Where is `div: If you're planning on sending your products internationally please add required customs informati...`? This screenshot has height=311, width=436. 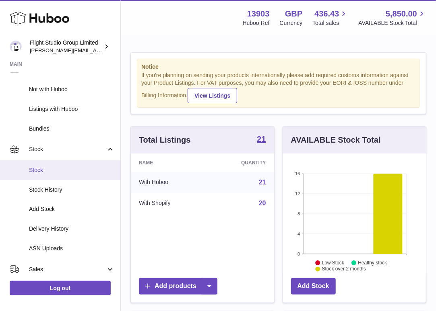 div: If you're planning on sending your products internationally please add required customs informati... is located at coordinates (278, 87).